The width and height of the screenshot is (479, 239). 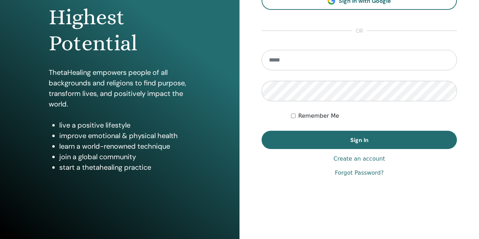 I want to click on li: join a global community, so click(x=125, y=156).